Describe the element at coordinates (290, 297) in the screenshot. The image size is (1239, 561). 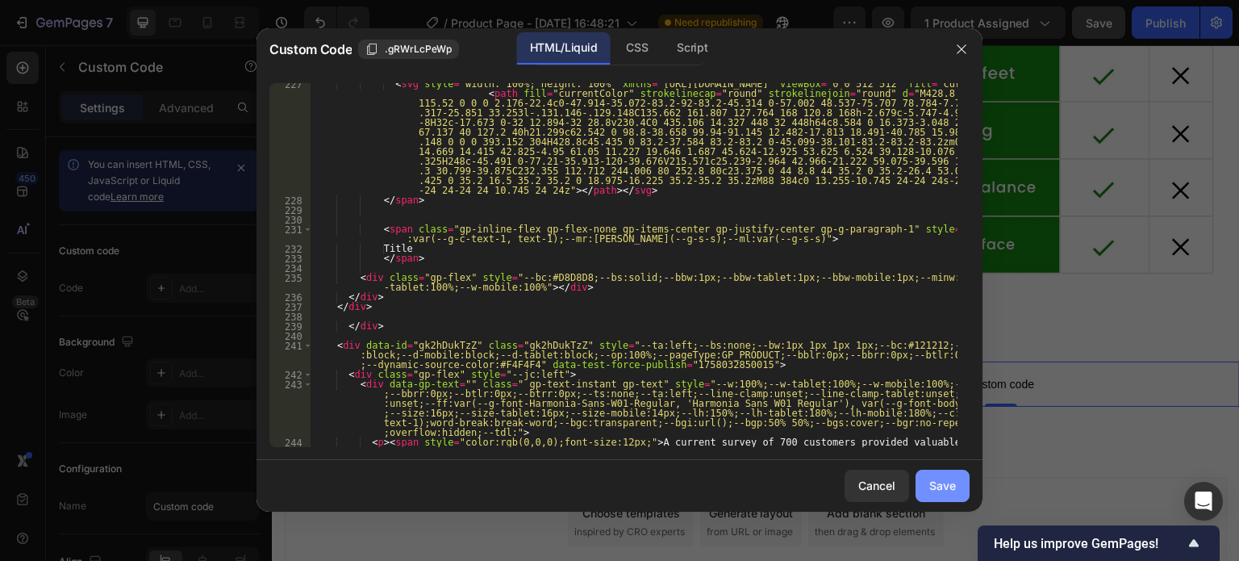
I see `div: 236` at that location.